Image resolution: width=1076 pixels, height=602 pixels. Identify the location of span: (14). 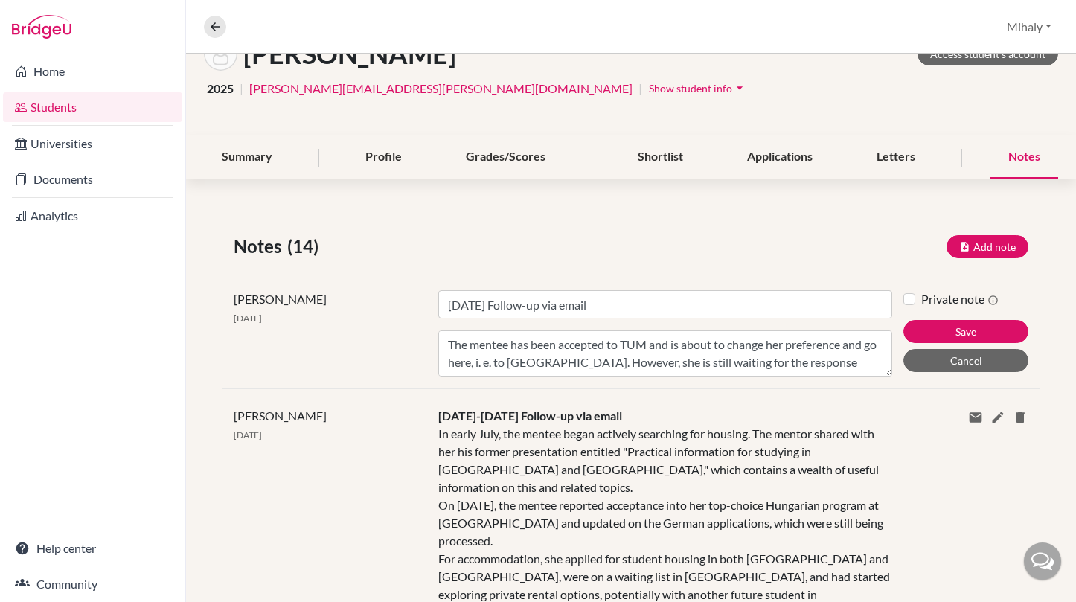
(306, 246).